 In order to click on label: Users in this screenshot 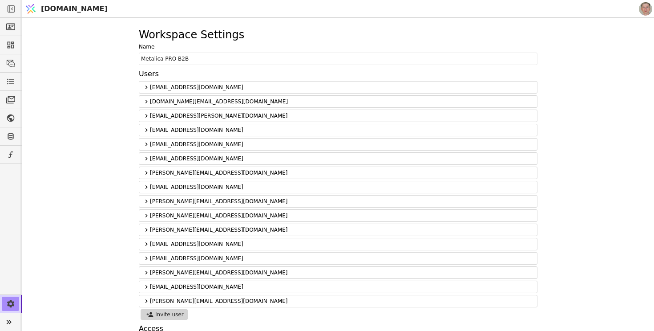, I will do `click(338, 74)`.